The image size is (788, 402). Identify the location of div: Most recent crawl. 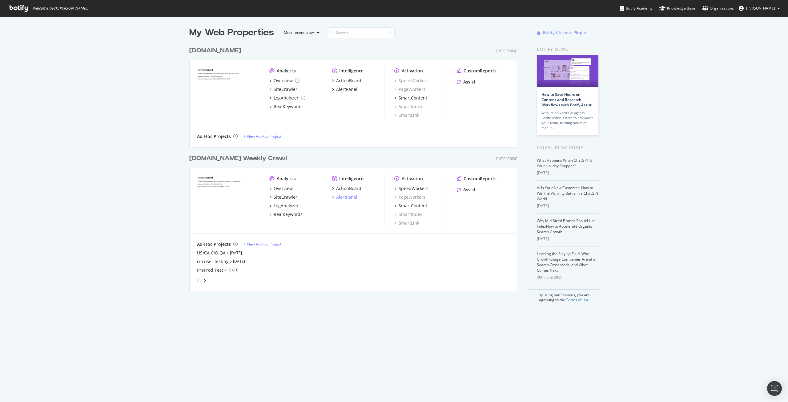
(299, 33).